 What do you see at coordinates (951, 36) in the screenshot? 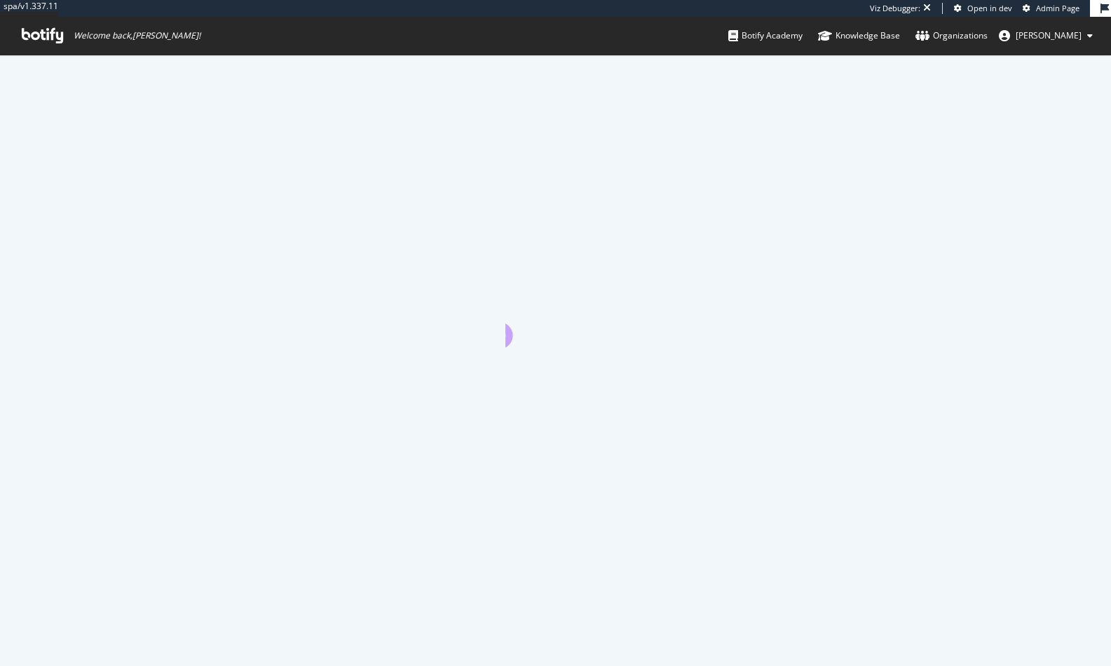
I see `div: Organizations` at bounding box center [951, 36].